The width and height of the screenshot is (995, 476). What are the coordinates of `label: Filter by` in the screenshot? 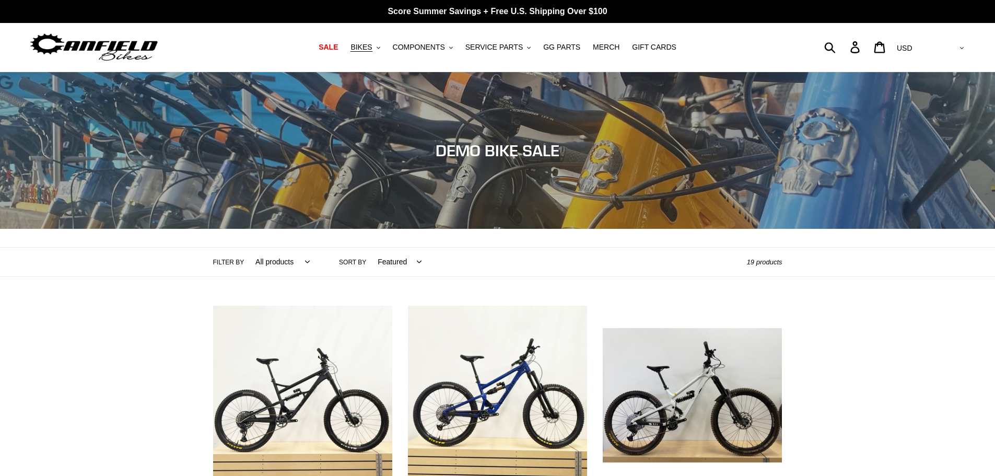 It's located at (229, 262).